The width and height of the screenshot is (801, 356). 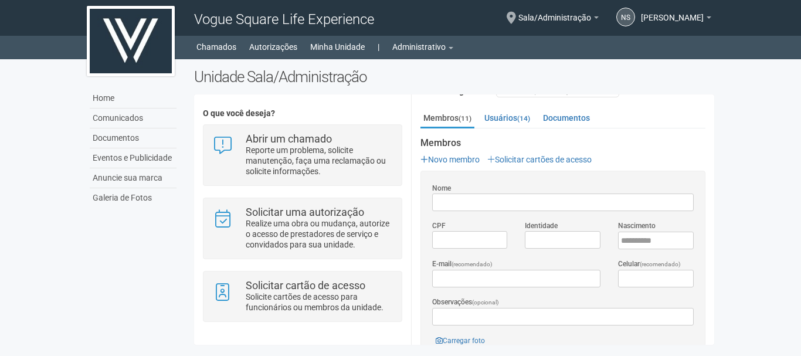 I want to click on img: logo.jpg, so click(x=131, y=41).